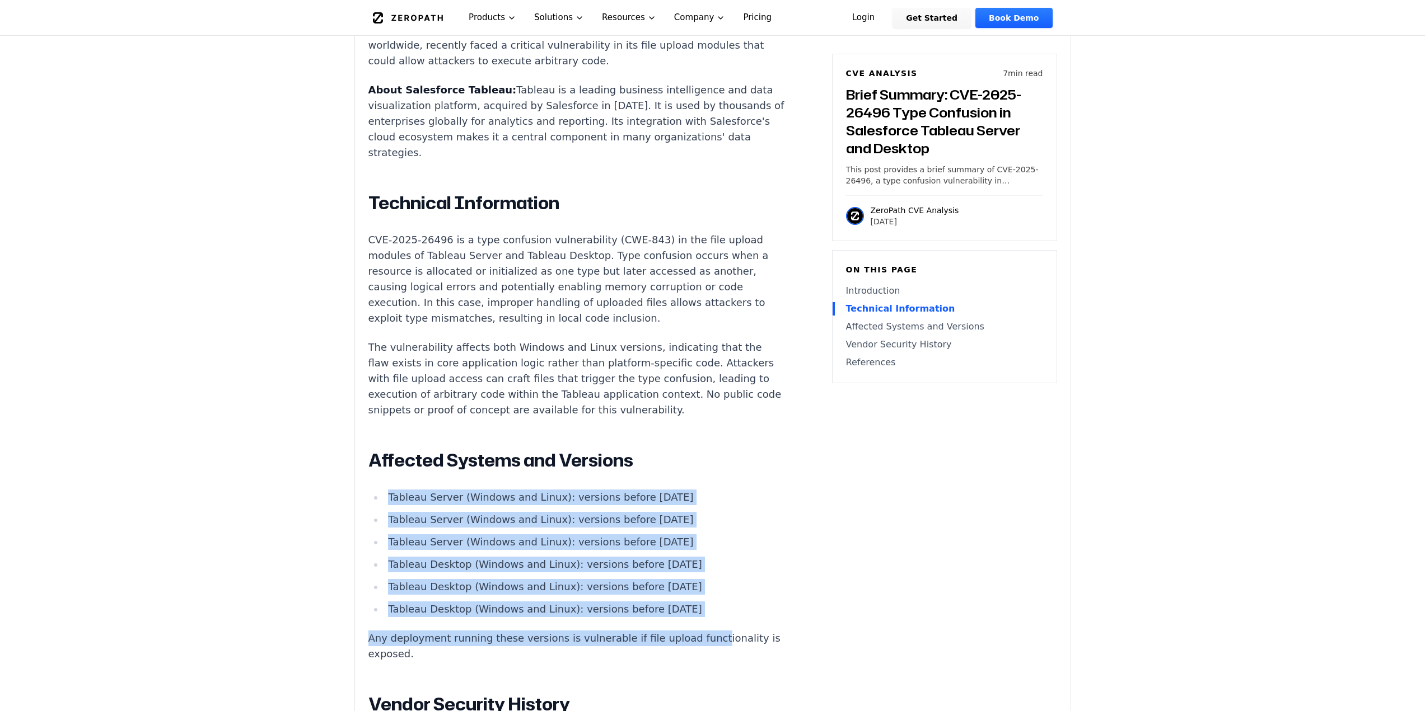 This screenshot has width=1425, height=711. What do you see at coordinates (577, 121) in the screenshot?
I see `p: Tableau is a leading business intelligence and data visualization platform, acquired by Salesforc...` at bounding box center [577, 121].